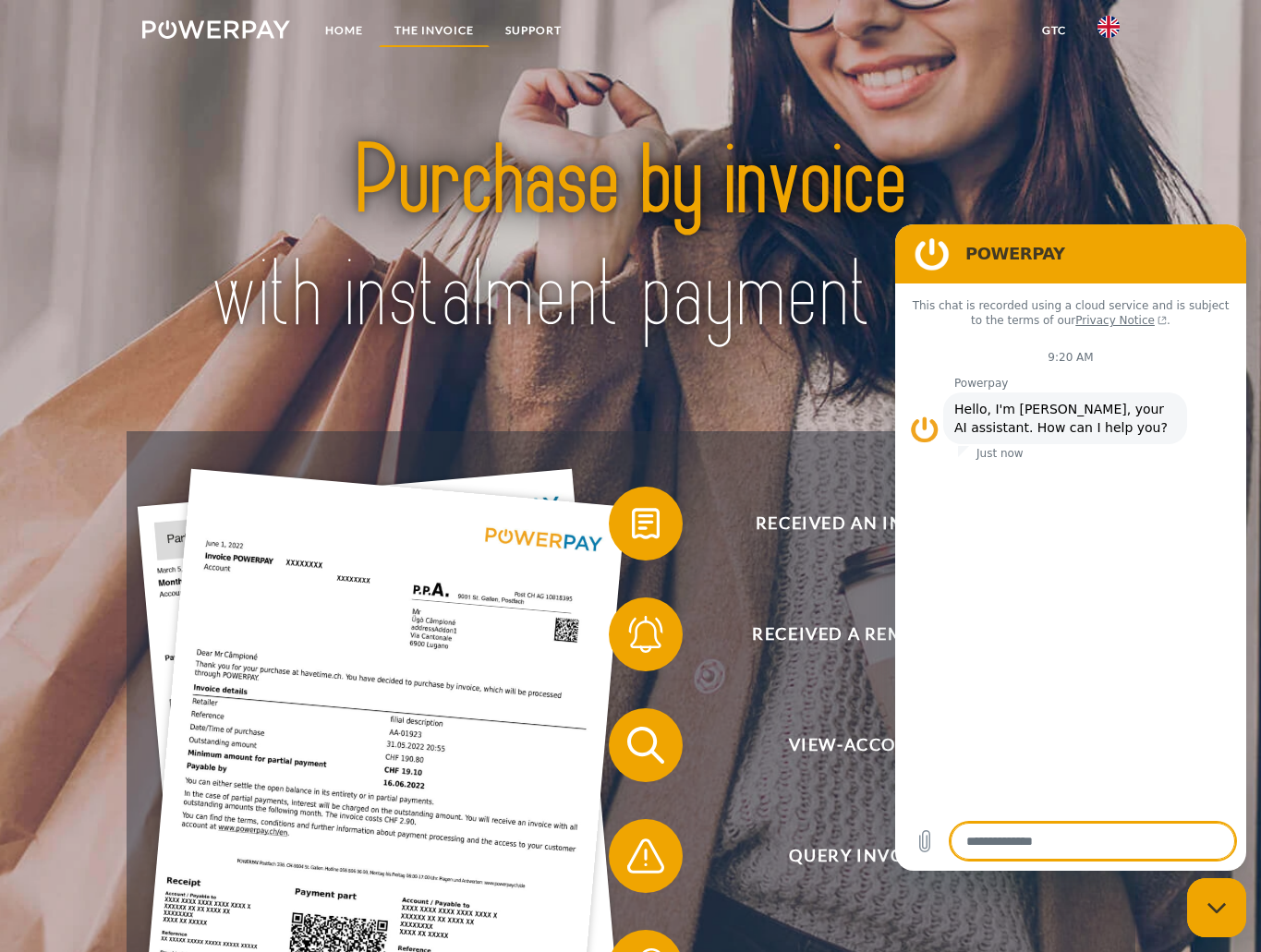 The height and width of the screenshot is (952, 1261). What do you see at coordinates (849, 745) in the screenshot?
I see `button: View-Account` at bounding box center [849, 745].